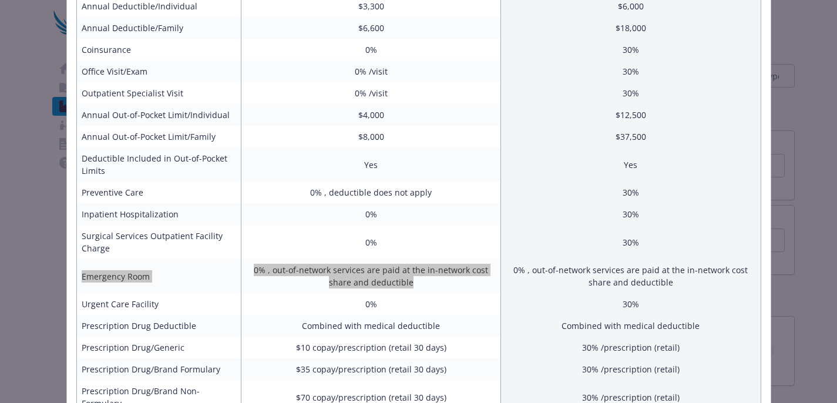 This screenshot has height=403, width=837. Describe the element at coordinates (371, 347) in the screenshot. I see `td: $10 copay/prescription (retail 30 days)` at that location.